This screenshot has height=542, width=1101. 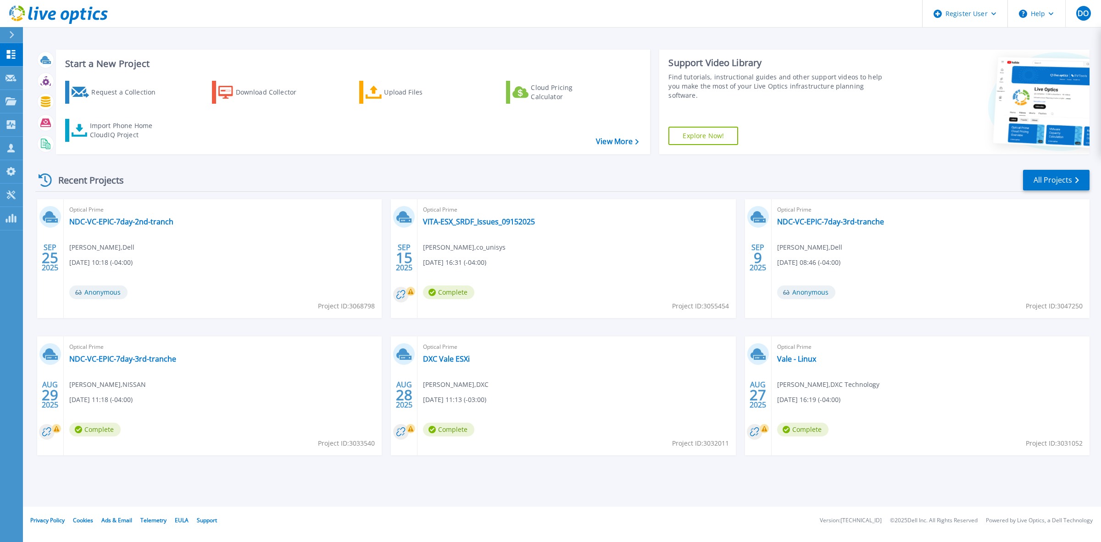 What do you see at coordinates (404, 394) in the screenshot?
I see `span: 28` at bounding box center [404, 394].